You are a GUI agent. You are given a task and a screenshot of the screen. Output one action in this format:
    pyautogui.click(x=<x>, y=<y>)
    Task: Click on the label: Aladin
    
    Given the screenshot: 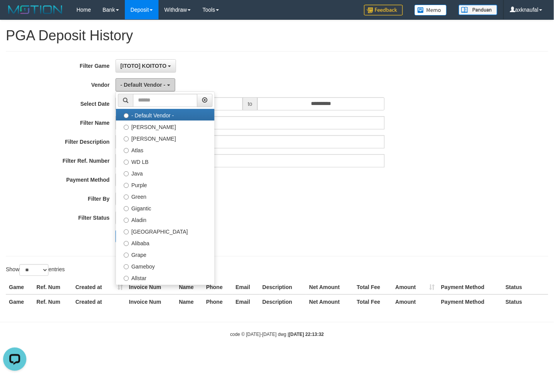 What is the action you would take?
    pyautogui.click(x=165, y=220)
    